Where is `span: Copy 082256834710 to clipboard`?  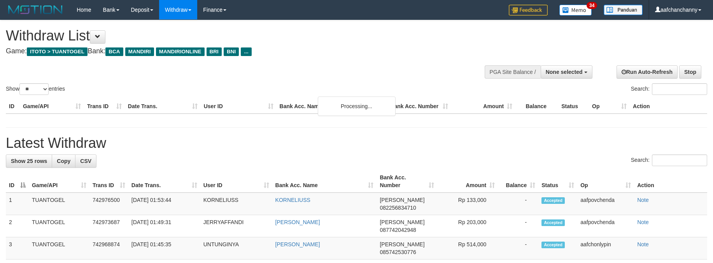
span: Copy 082256834710 to clipboard is located at coordinates (398, 208).